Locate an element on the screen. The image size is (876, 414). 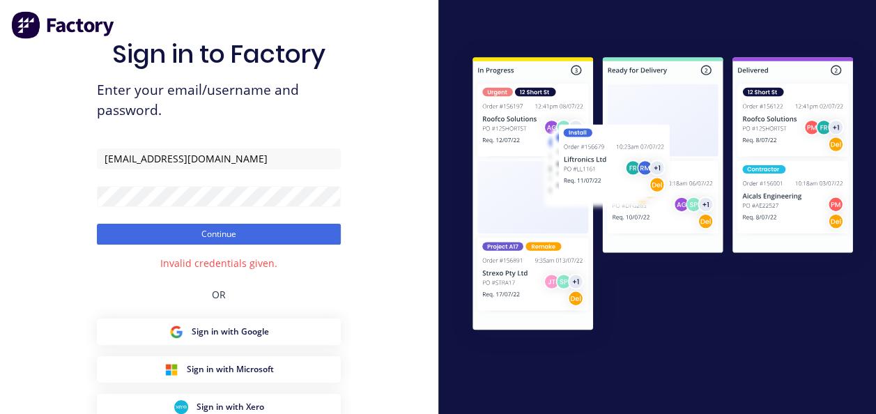
span: Sign in with Google is located at coordinates (230, 332).